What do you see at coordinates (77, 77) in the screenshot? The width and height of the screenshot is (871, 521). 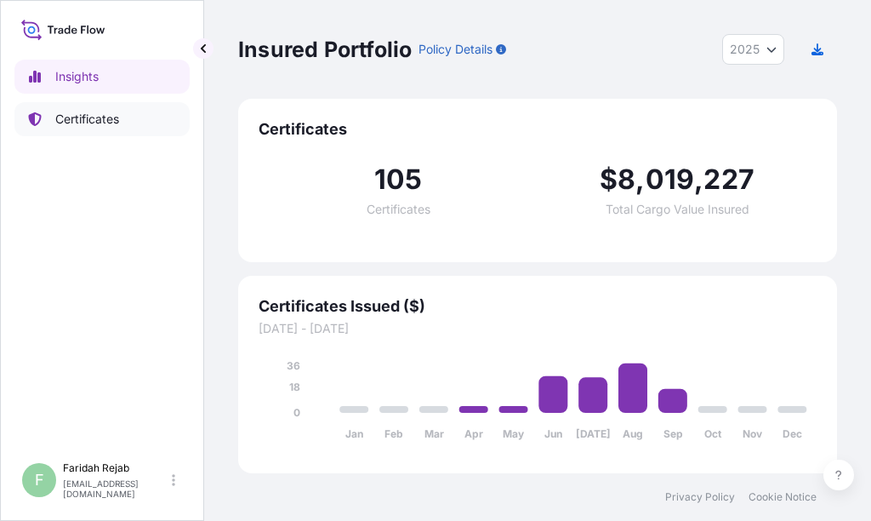 I see `p: Insights` at bounding box center [77, 77].